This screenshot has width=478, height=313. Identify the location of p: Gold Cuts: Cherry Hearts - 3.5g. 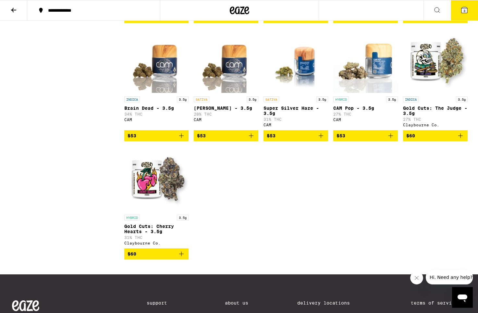
(156, 229).